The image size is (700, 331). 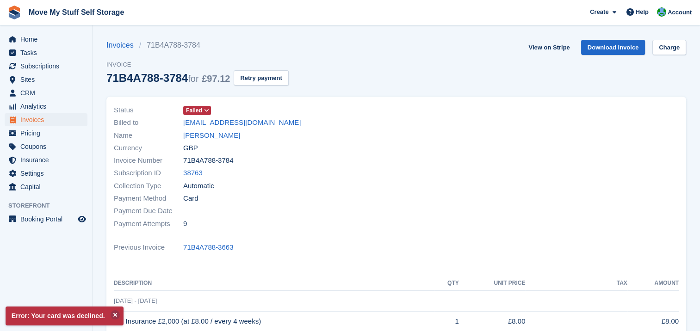 What do you see at coordinates (168, 78) in the screenshot?
I see `div: 71B4A788-3784` at bounding box center [168, 78].